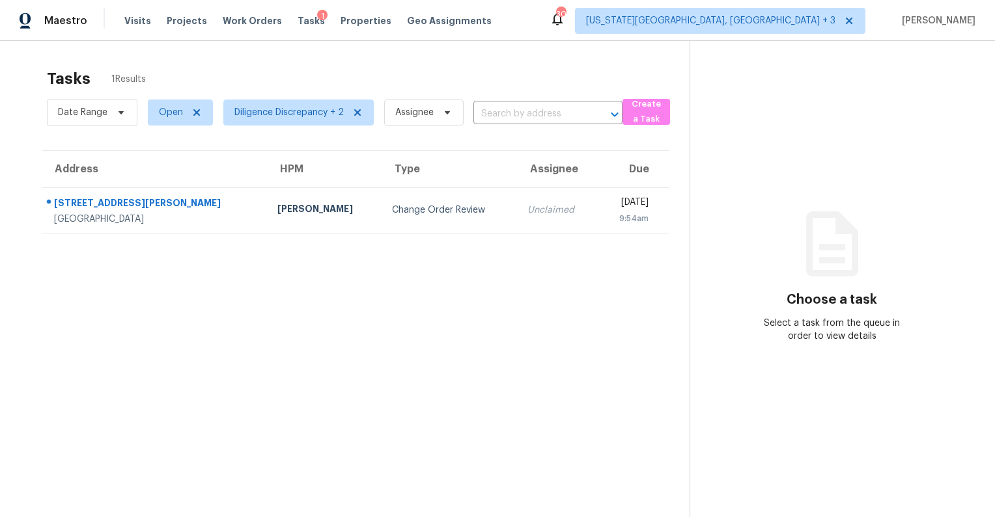 The width and height of the screenshot is (995, 517). I want to click on h3: Choose a task, so click(831, 300).